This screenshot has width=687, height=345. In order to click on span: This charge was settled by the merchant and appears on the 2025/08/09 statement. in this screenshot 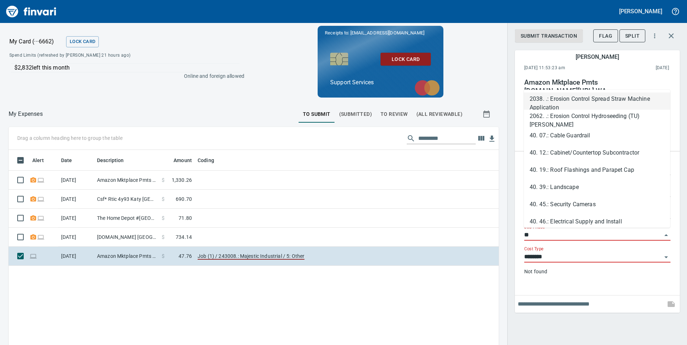, I will do `click(639, 68)`.